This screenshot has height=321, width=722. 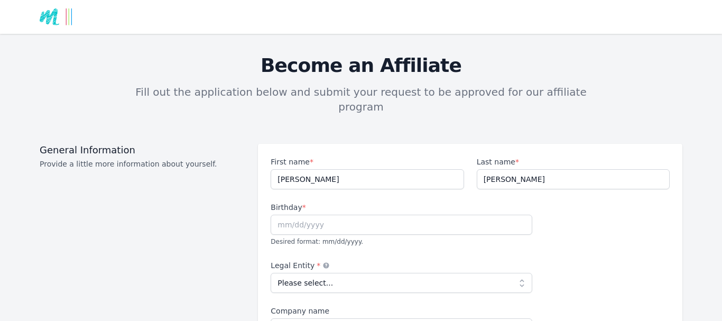 I want to click on span: Desired format: mm/dd/yyyy., so click(x=317, y=242).